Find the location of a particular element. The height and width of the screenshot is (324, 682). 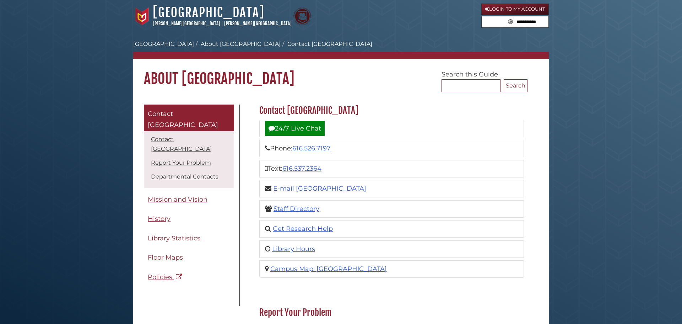

span: Policies is located at coordinates (160, 277).